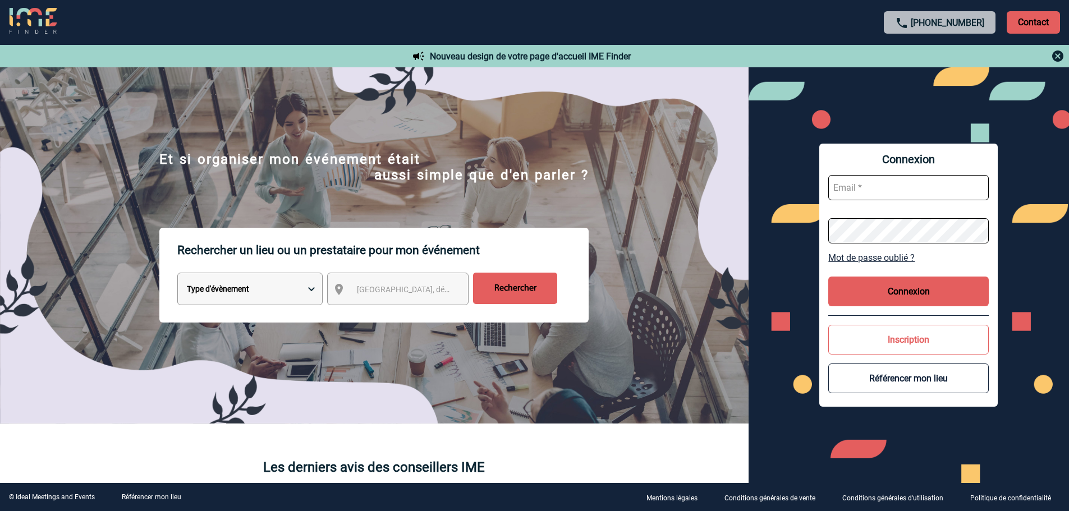 This screenshot has width=1069, height=511. Describe the element at coordinates (383, 250) in the screenshot. I see `p: Rechercher un lieu ou un prestataire pour mon événement` at that location.